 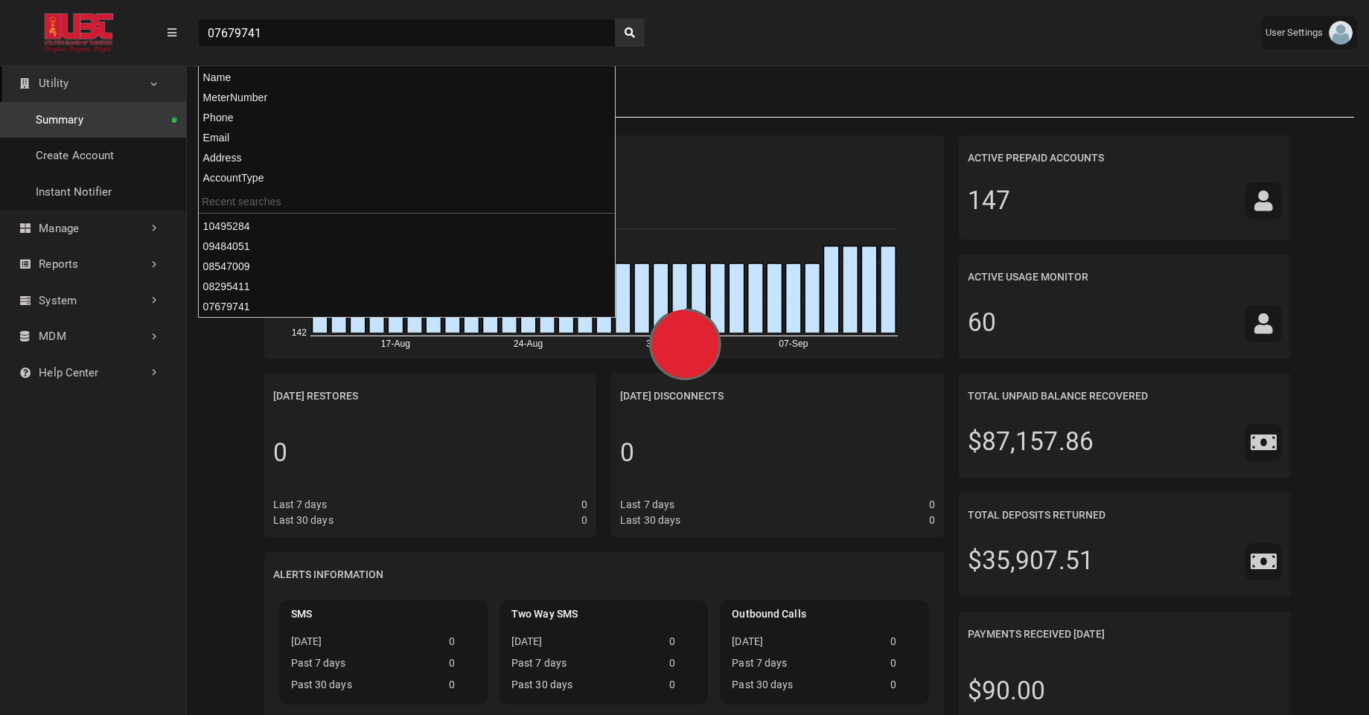 What do you see at coordinates (604, 614) in the screenshot?
I see `h3: Two Way SMS` at bounding box center [604, 614].